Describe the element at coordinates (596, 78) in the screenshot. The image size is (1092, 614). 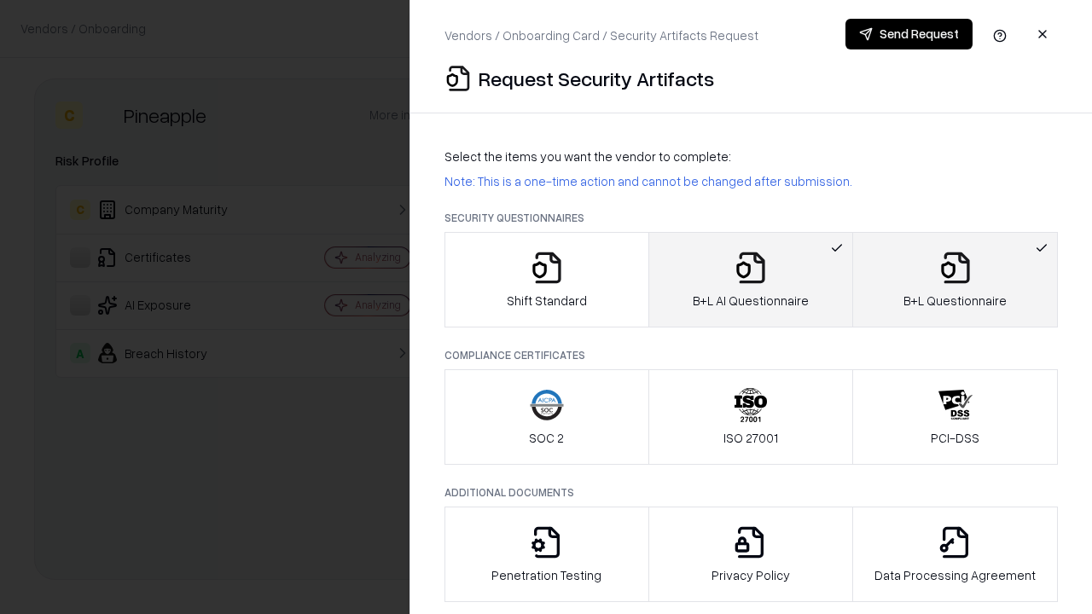
I see `p: Request Security Artifacts` at that location.